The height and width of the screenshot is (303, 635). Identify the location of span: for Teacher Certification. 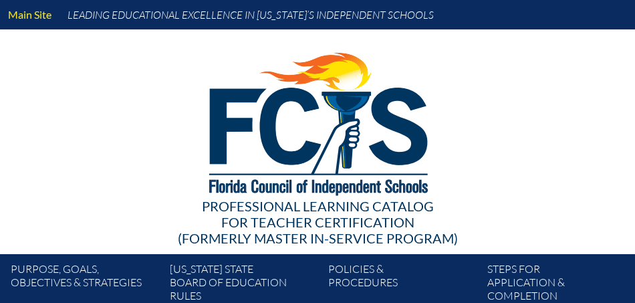
(317, 222).